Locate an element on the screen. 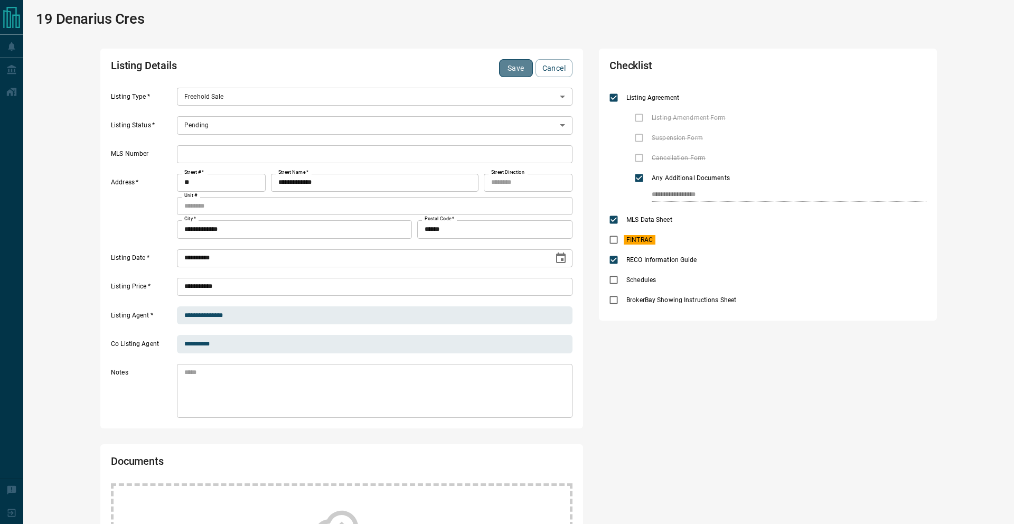  label: Listing Type is located at coordinates (143, 99).